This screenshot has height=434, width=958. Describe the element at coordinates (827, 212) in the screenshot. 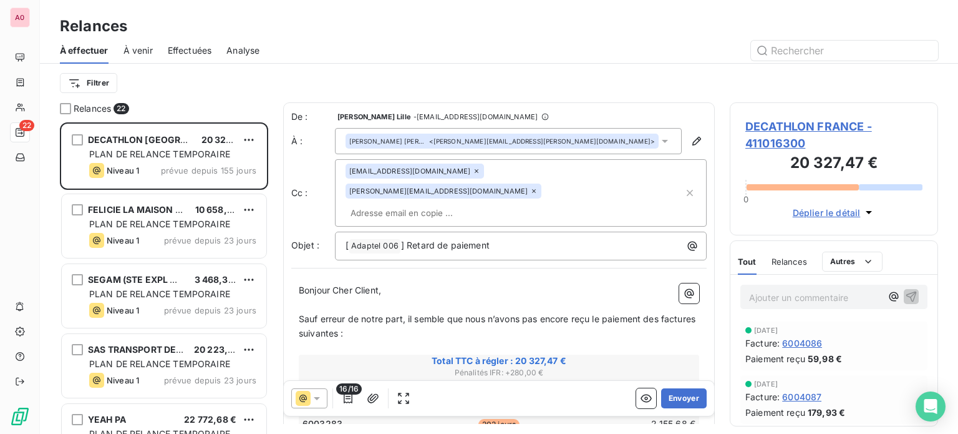

I see `span: Déplier le détail` at that location.